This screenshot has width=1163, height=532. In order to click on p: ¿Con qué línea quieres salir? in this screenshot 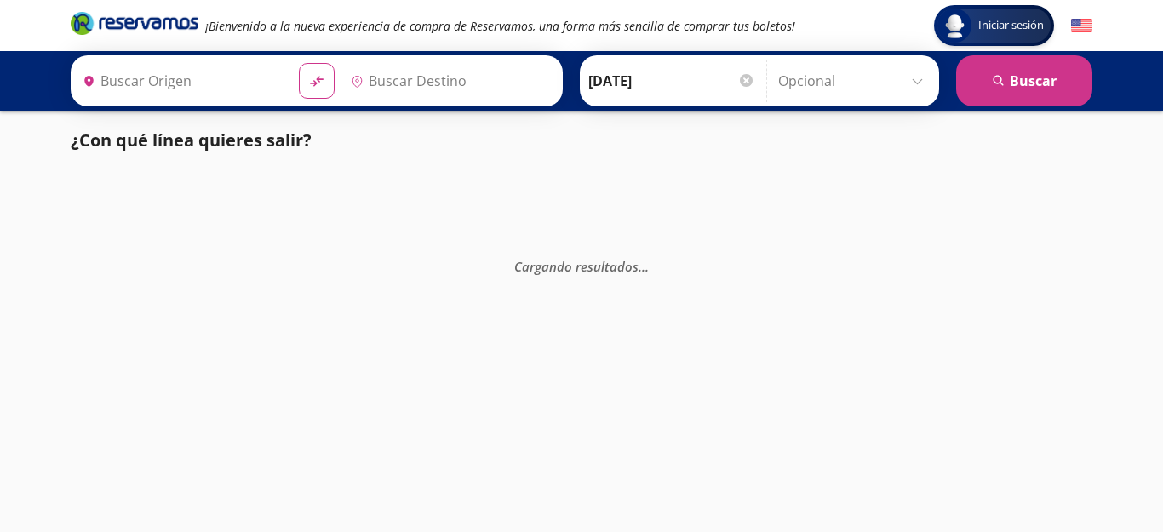, I will do `click(191, 140)`.